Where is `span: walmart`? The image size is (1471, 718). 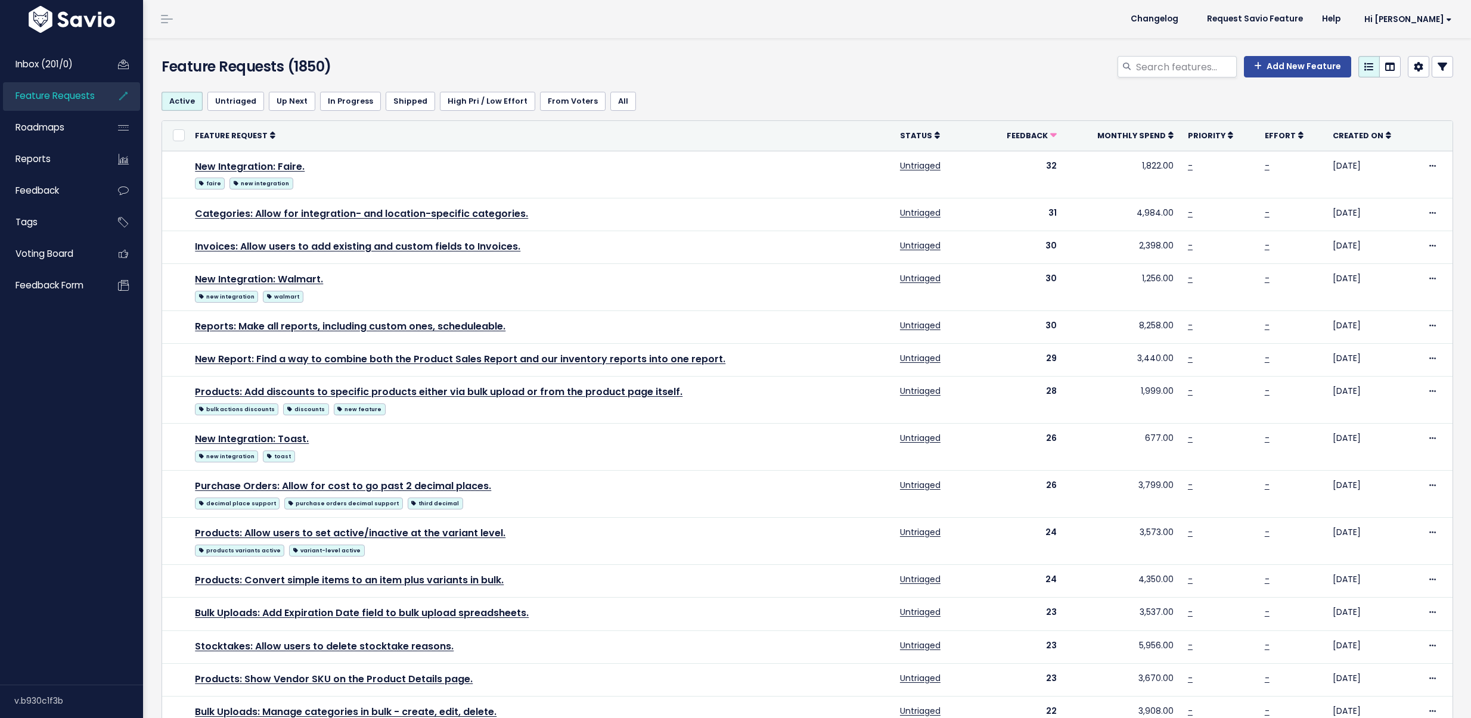
span: walmart is located at coordinates (283, 297).